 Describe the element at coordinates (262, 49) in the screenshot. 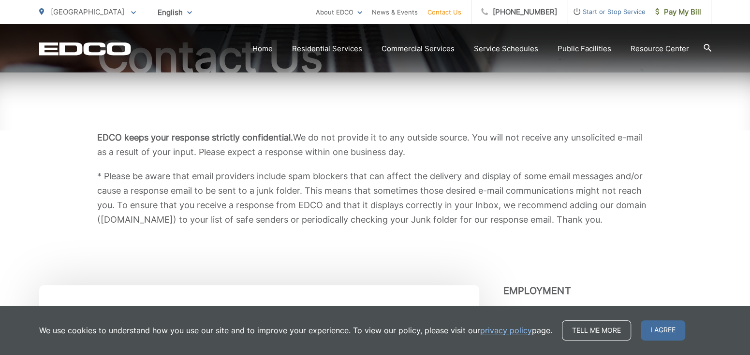

I see `a: Home` at that location.